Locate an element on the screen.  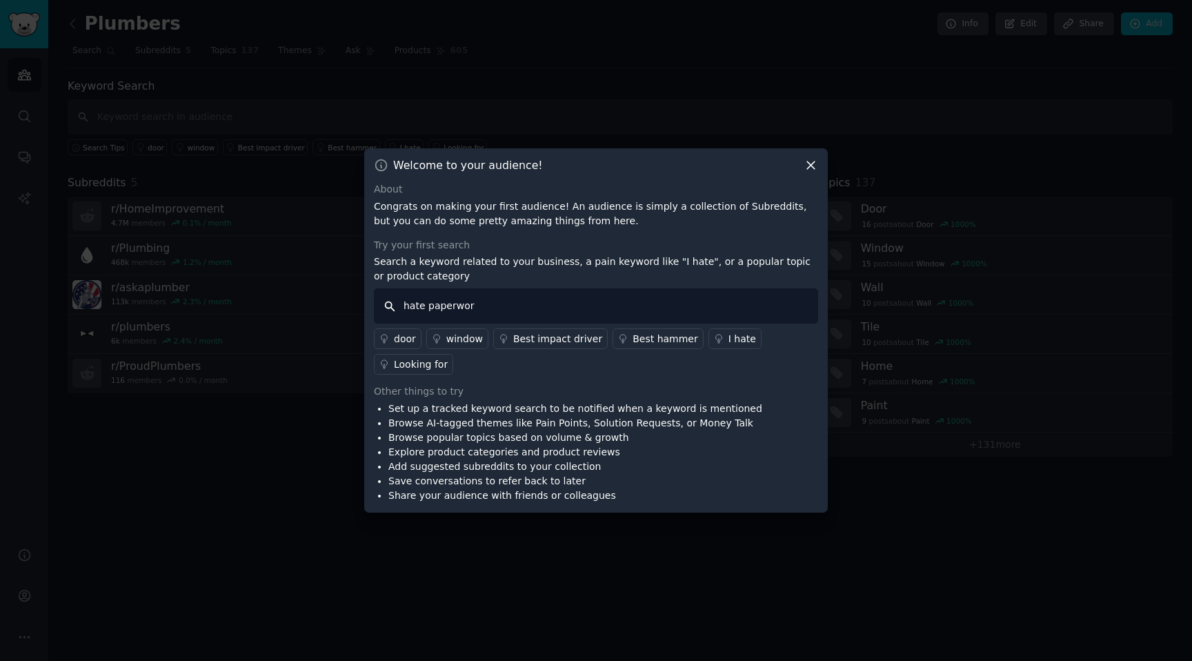
a: Best hammer is located at coordinates (658, 339).